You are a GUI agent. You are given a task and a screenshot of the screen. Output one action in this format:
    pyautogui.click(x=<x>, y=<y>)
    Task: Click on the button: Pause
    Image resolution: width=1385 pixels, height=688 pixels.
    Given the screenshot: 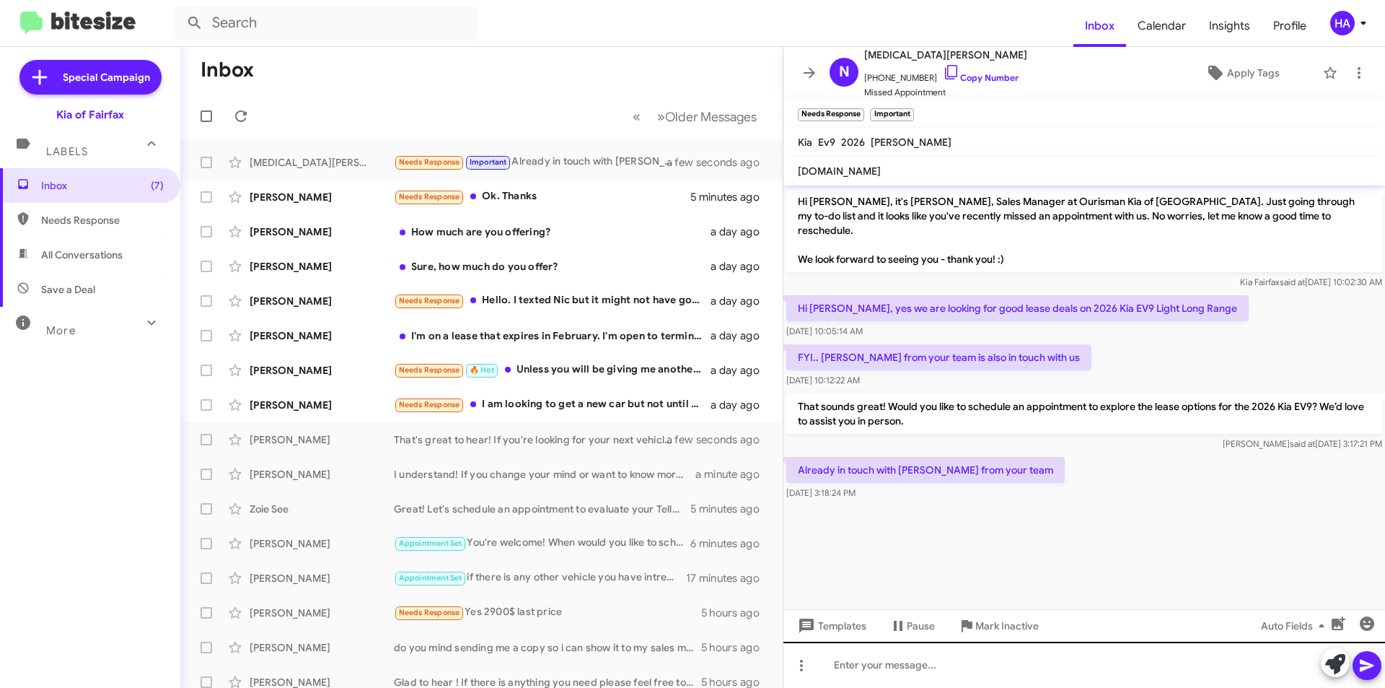 What is the action you would take?
    pyautogui.click(x=912, y=626)
    